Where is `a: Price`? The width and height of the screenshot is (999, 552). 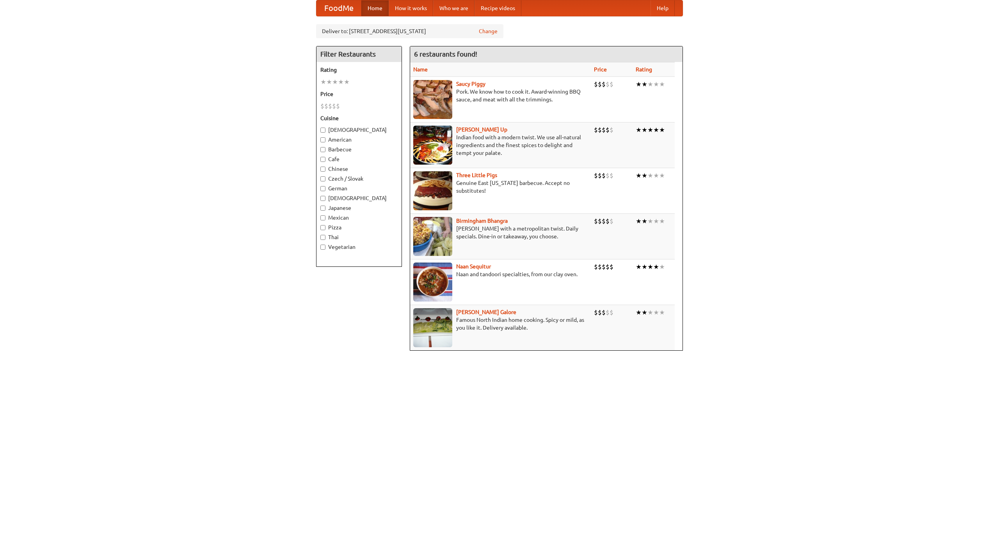
a: Price is located at coordinates (600, 69).